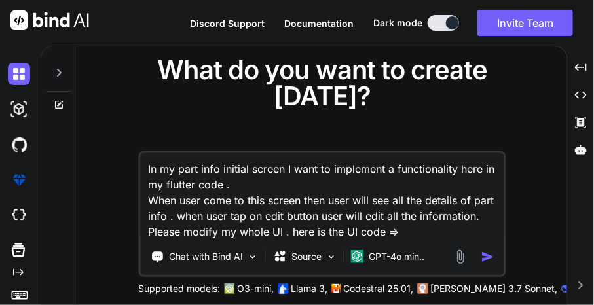  What do you see at coordinates (319, 23) in the screenshot?
I see `span: Documentation` at bounding box center [319, 23].